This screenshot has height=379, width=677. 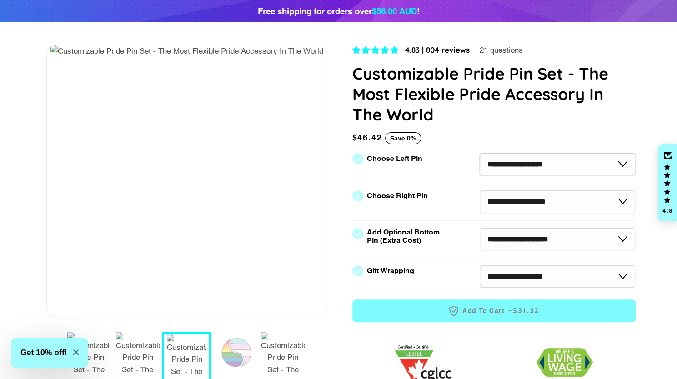 What do you see at coordinates (501, 50) in the screenshot?
I see `span: 21 questions` at bounding box center [501, 50].